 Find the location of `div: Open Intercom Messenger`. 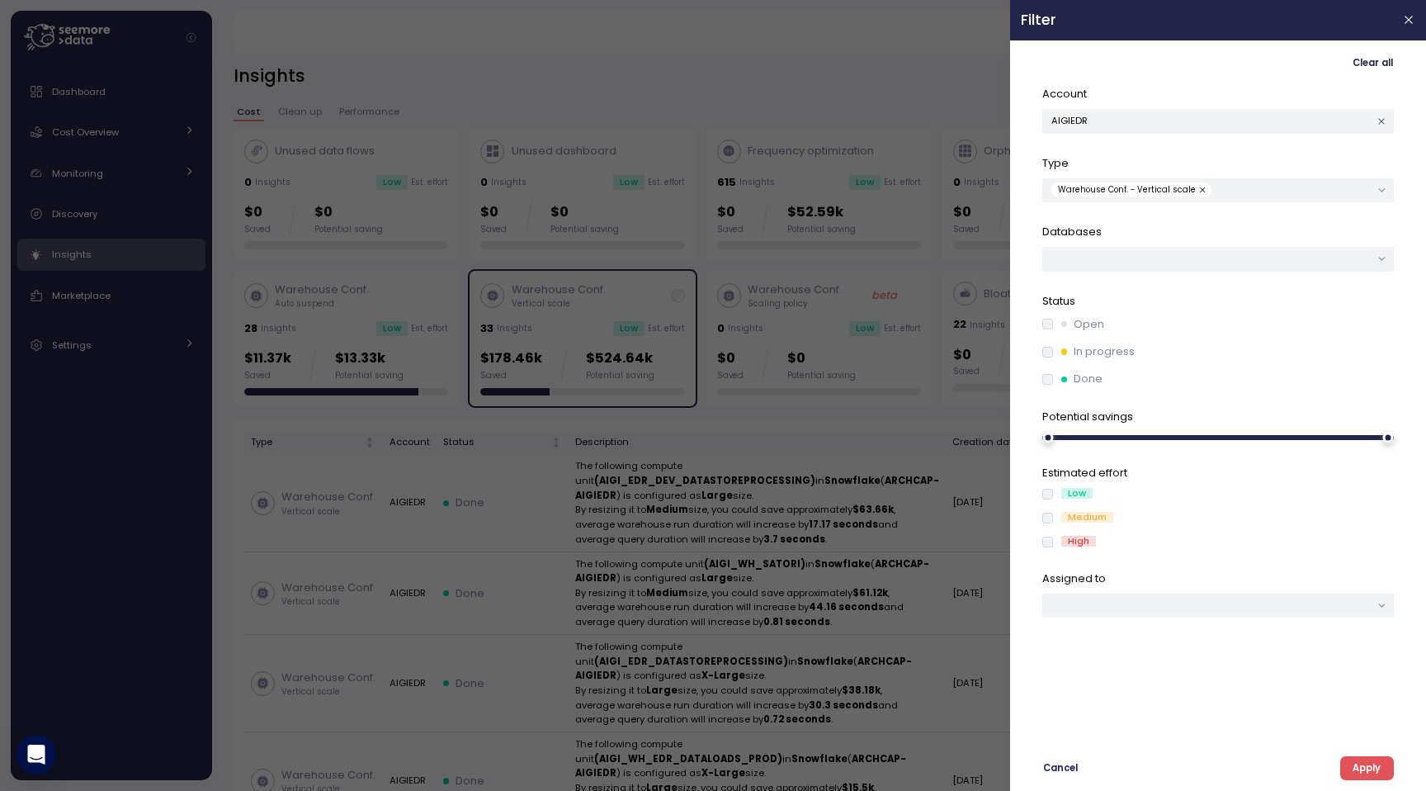

div: Open Intercom Messenger is located at coordinates (36, 754).